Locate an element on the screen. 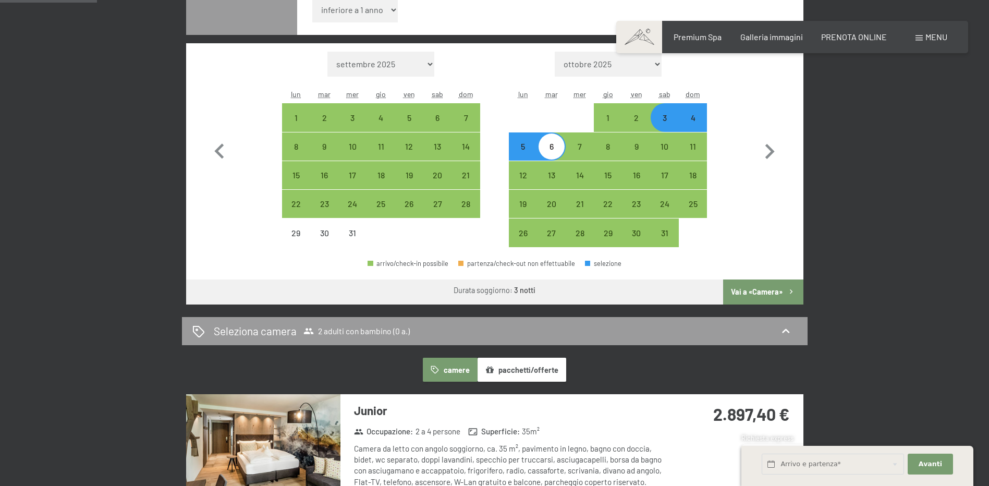 The height and width of the screenshot is (486, 989). div: selezione is located at coordinates (603, 263).